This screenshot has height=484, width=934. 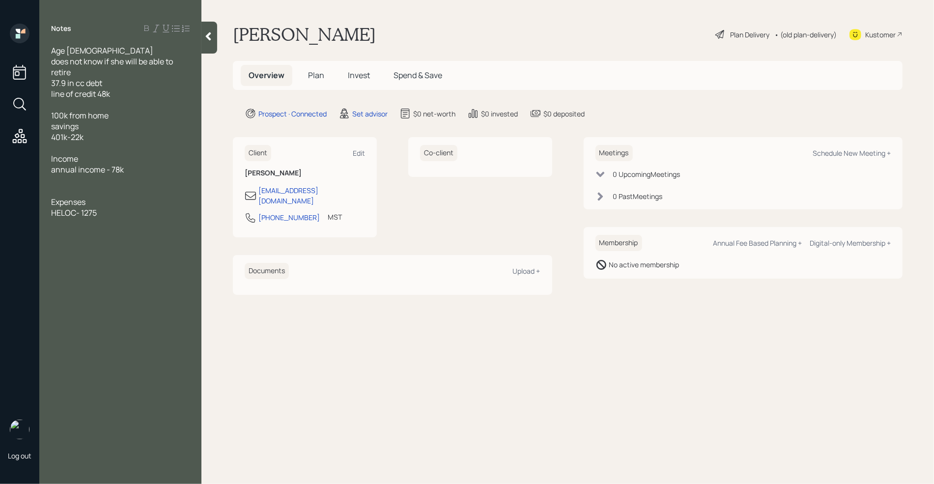 What do you see at coordinates (637, 196) in the screenshot?
I see `div: 0 Past Meeting s` at bounding box center [637, 196].